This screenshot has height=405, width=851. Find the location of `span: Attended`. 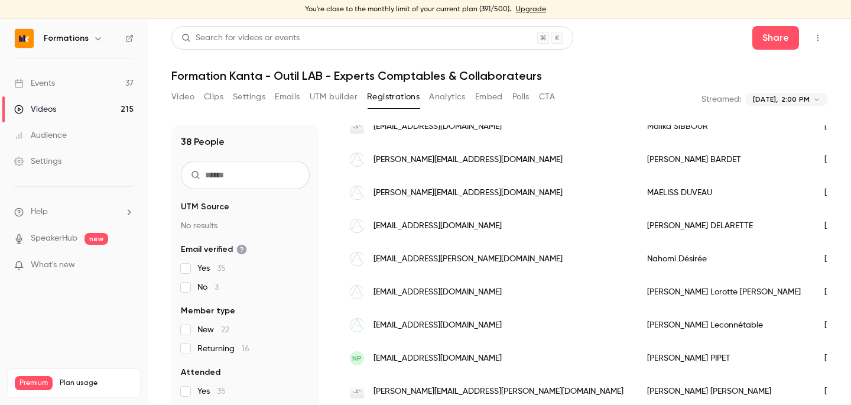

span: Attended is located at coordinates (200, 372).